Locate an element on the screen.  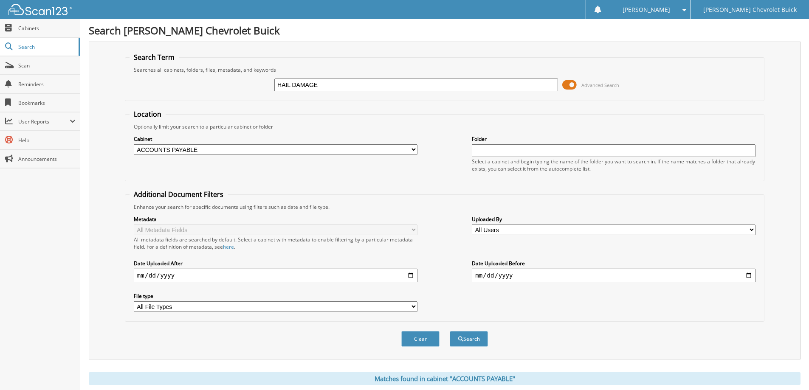
label: Metadata is located at coordinates (276, 219).